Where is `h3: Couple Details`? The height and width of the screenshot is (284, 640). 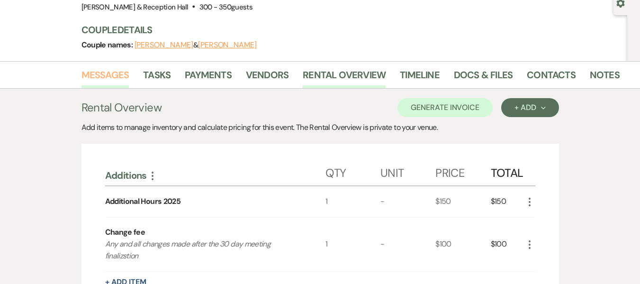
h3: Couple Details is located at coordinates (347, 30).